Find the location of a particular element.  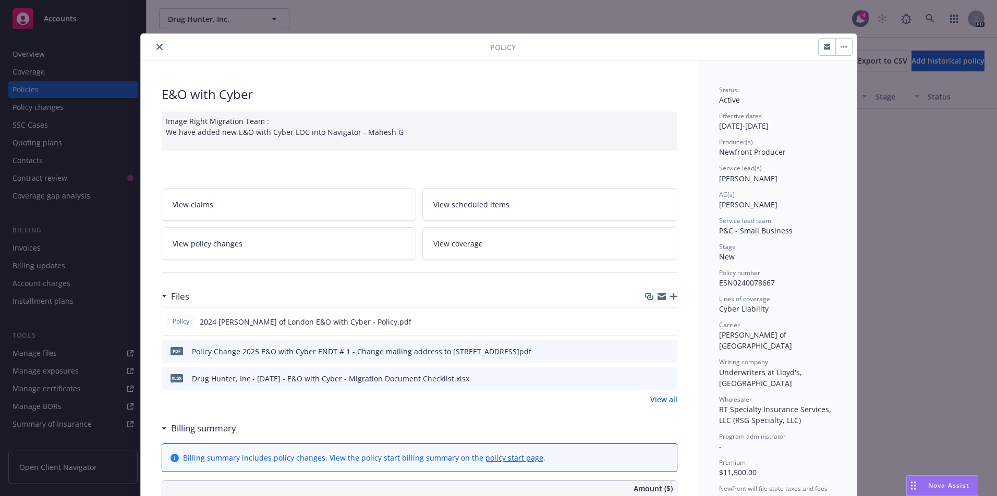

span: Lines of coverage is located at coordinates (744, 299).